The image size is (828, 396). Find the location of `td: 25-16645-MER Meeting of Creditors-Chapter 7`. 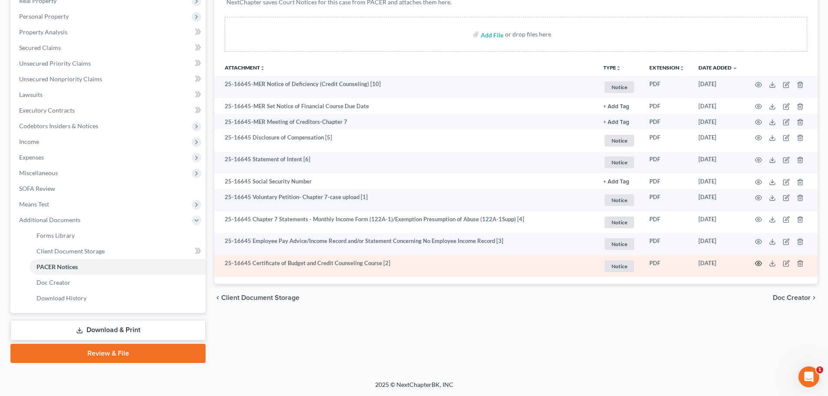

td: 25-16645-MER Meeting of Creditors-Chapter 7 is located at coordinates (405, 122).